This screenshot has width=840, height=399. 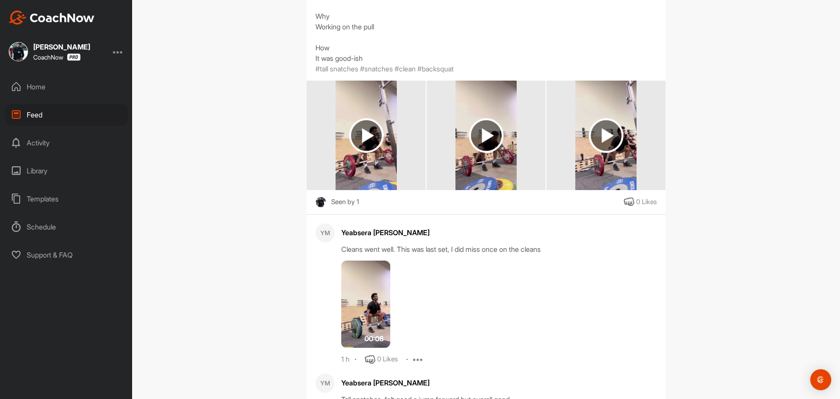 What do you see at coordinates (66, 143) in the screenshot?
I see `div: Activity` at bounding box center [66, 143].